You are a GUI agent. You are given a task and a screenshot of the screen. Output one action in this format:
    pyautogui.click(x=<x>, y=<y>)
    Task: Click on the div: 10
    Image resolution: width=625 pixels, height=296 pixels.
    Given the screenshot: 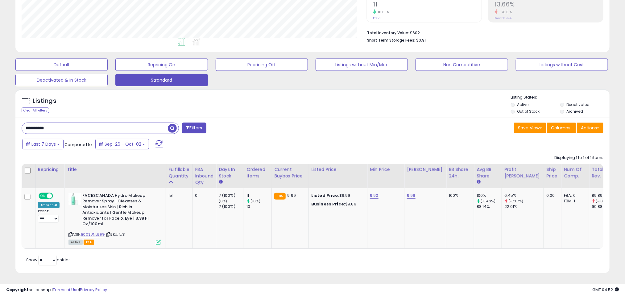 What is the action you would take?
    pyautogui.click(x=259, y=207)
    